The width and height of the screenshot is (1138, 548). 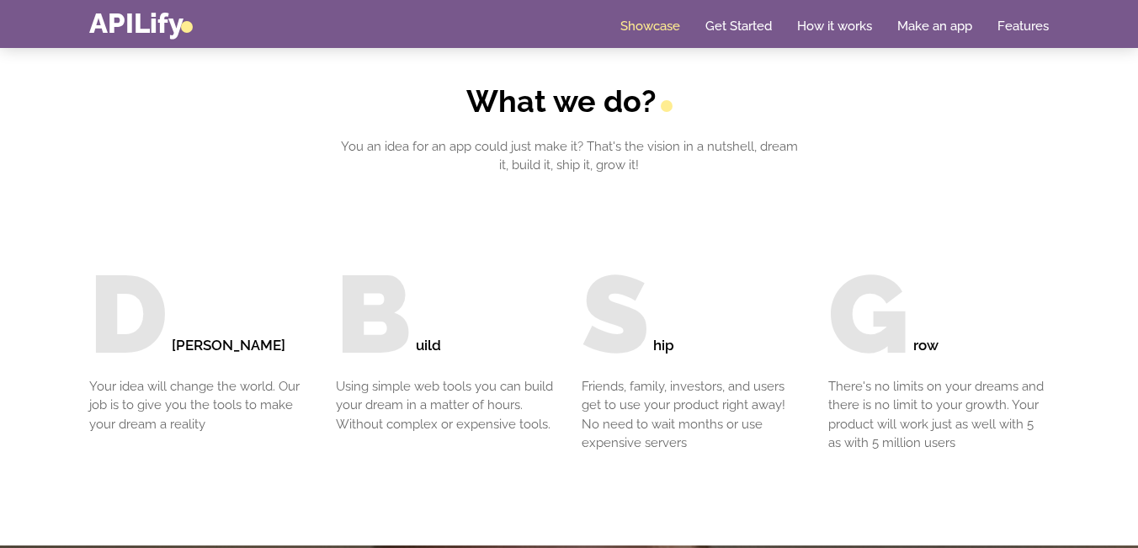 What do you see at coordinates (617, 314) in the screenshot?
I see `h3: S` at bounding box center [617, 314].